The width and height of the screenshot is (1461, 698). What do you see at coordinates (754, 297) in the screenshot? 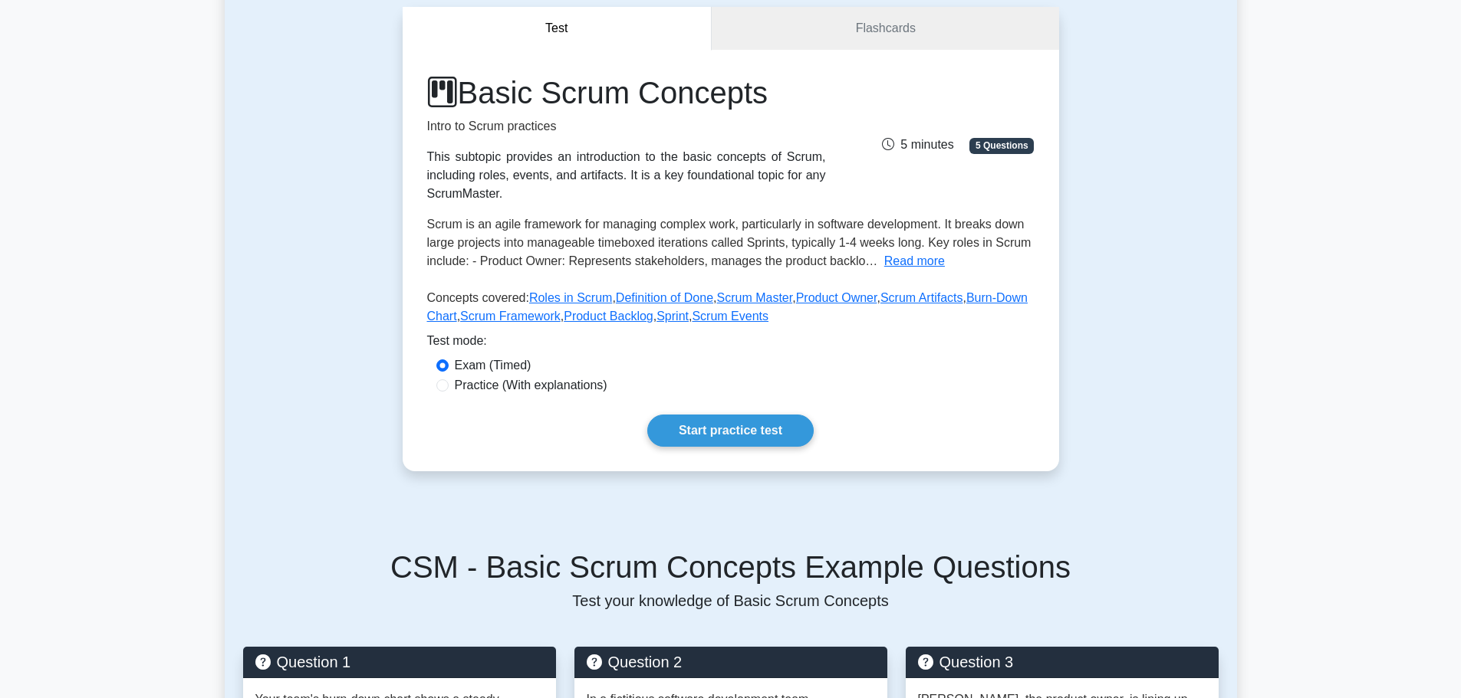
I see `a: Scrum Master` at bounding box center [754, 297].